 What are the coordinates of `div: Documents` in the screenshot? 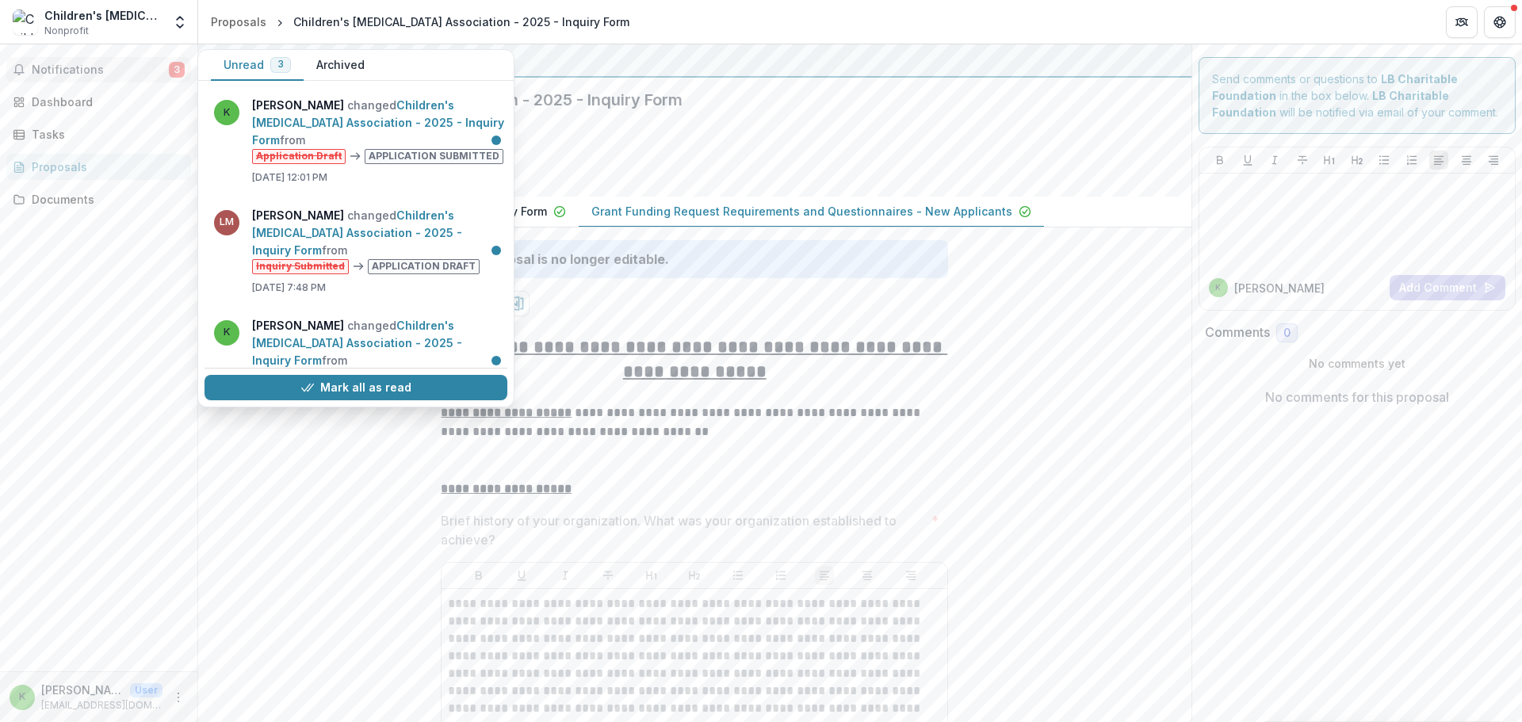 It's located at (105, 199).